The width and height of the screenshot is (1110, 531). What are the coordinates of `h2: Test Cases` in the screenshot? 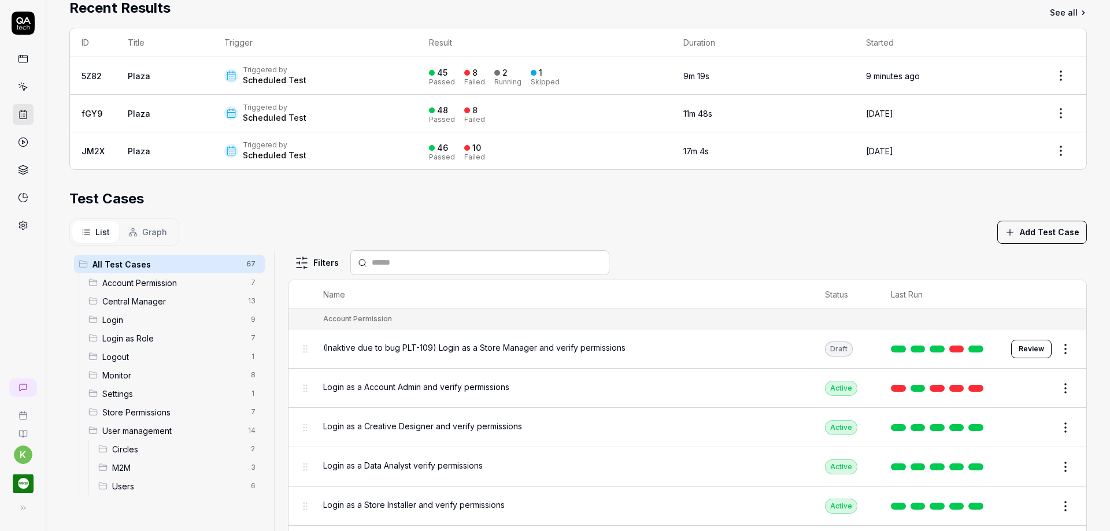 It's located at (106, 199).